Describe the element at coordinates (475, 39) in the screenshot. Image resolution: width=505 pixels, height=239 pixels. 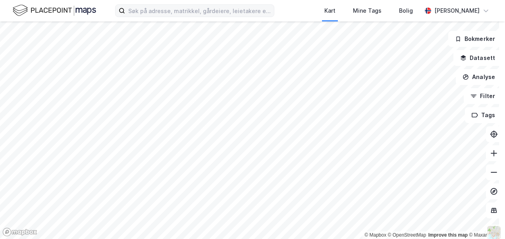
I see `button: Bokmerker` at that location.